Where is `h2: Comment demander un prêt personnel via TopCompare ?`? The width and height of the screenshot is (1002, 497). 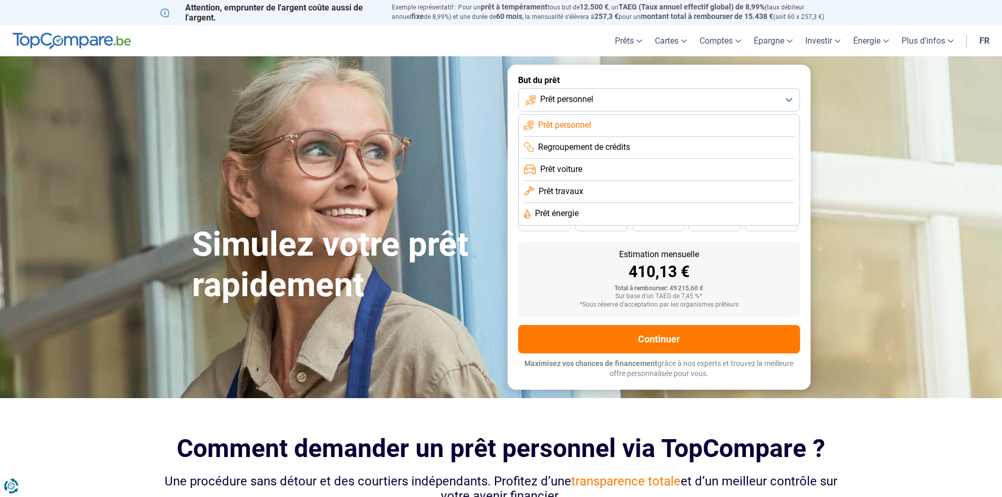
h2: Comment demander un prêt personnel via TopCompare ? is located at coordinates (501, 448).